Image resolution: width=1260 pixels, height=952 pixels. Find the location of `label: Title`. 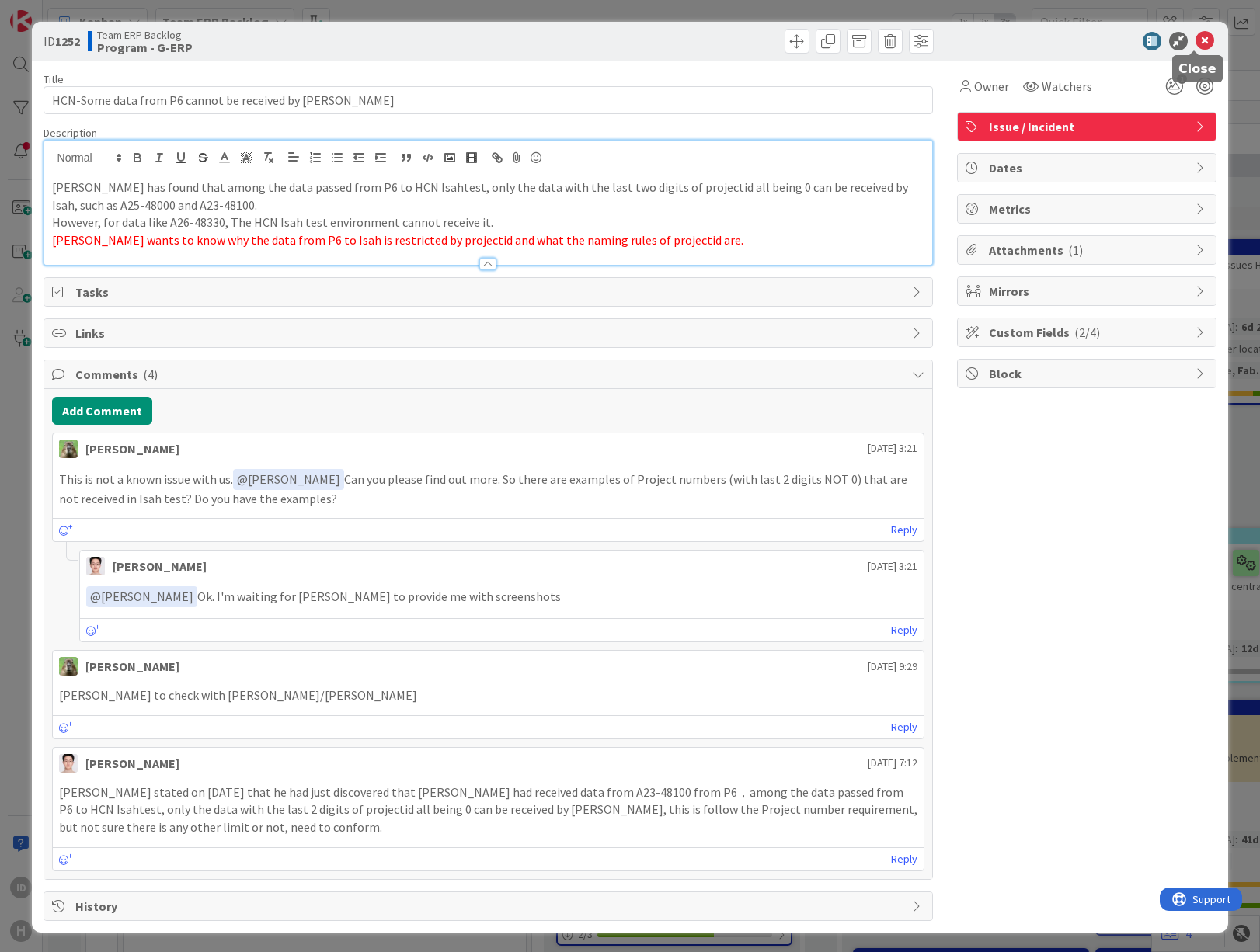

label: Title is located at coordinates (53, 79).